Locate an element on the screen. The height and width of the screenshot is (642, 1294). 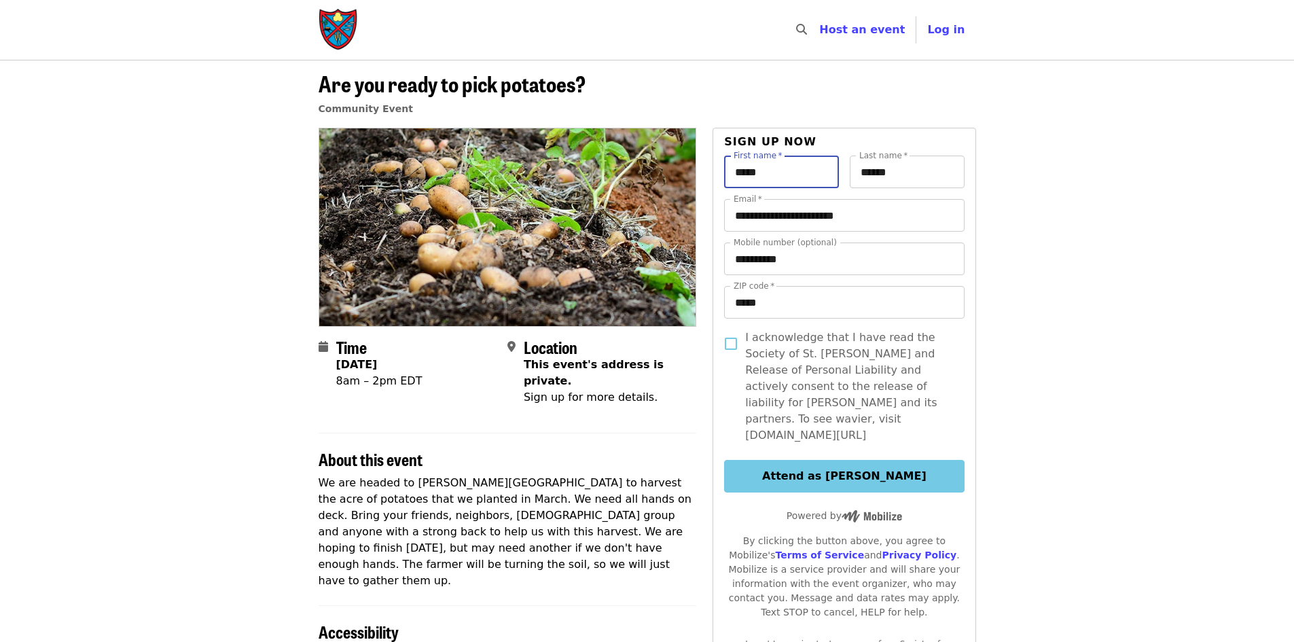
a: Privacy Policy is located at coordinates (919, 555).